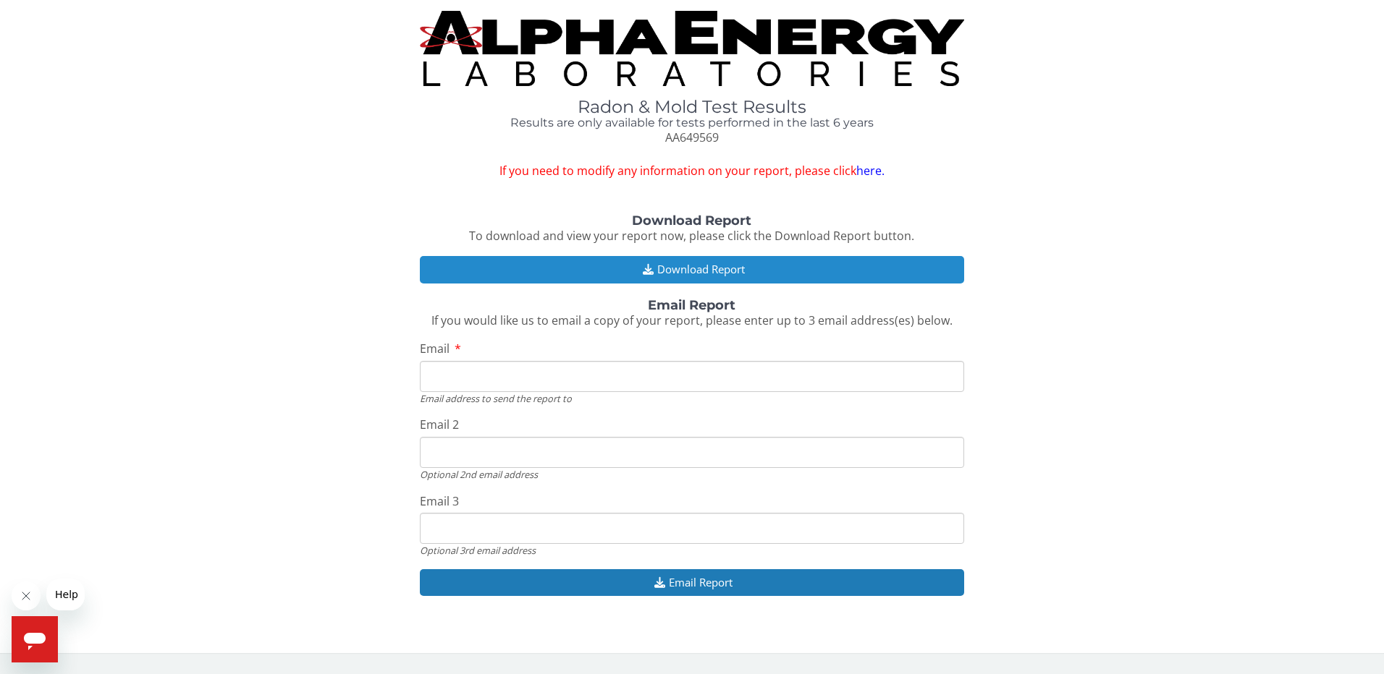  What do you see at coordinates (692, 138) in the screenshot?
I see `span: AA649569` at bounding box center [692, 138].